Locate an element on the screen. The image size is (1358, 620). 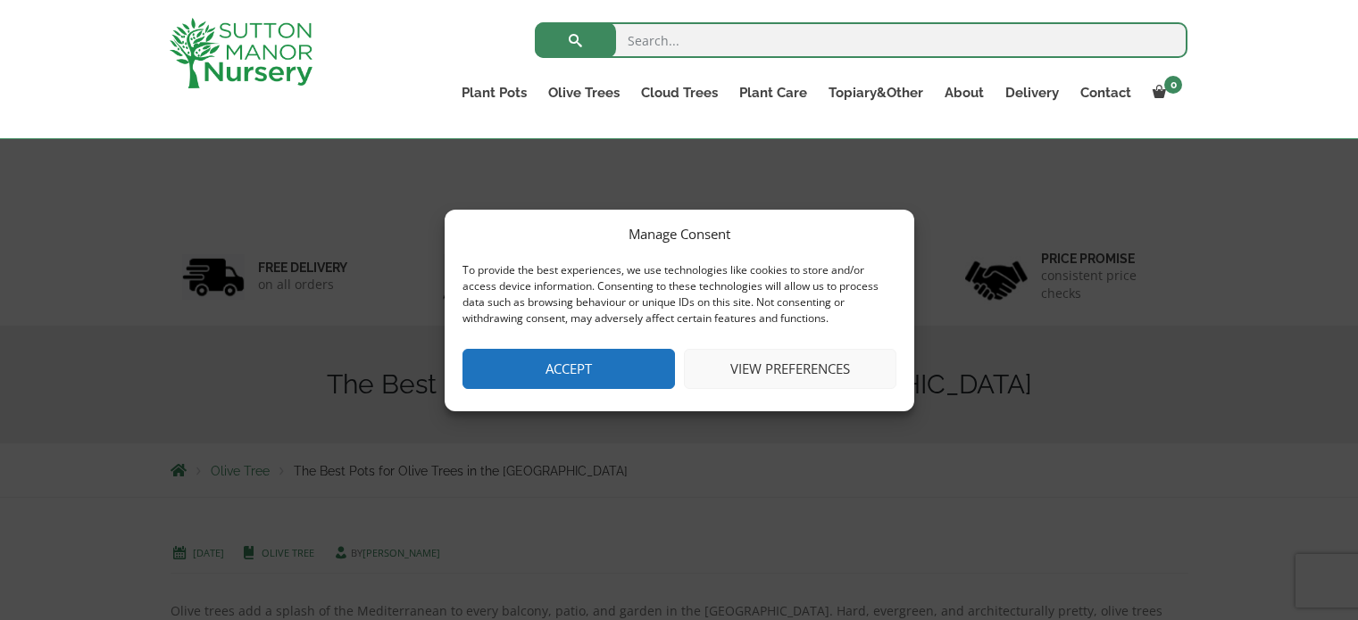
a: Cloud Trees is located at coordinates (679, 93).